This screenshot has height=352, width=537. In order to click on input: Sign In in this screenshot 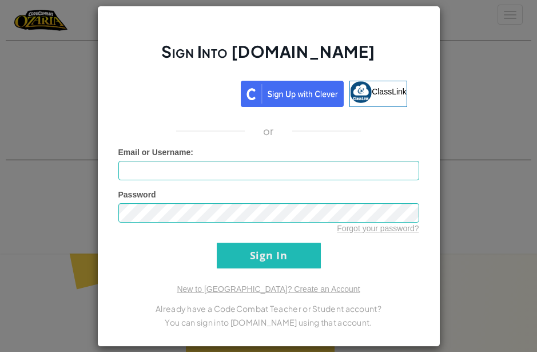, I will do `click(269, 255)`.